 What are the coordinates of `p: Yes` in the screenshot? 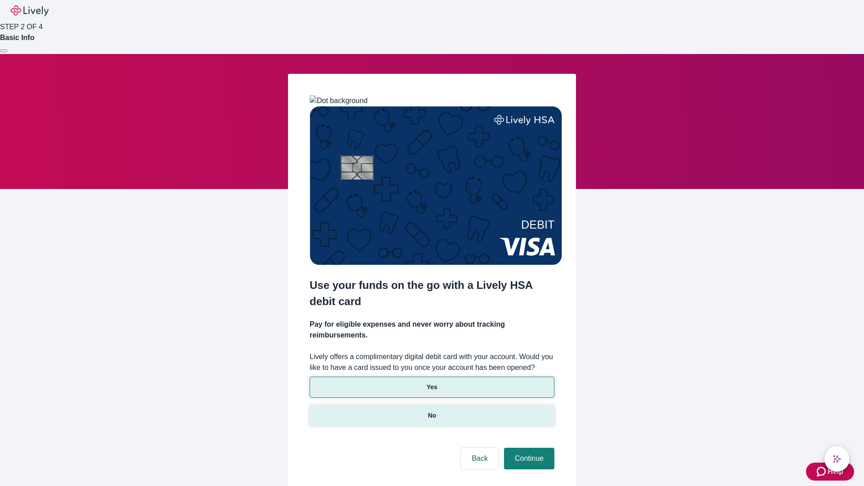 It's located at (432, 387).